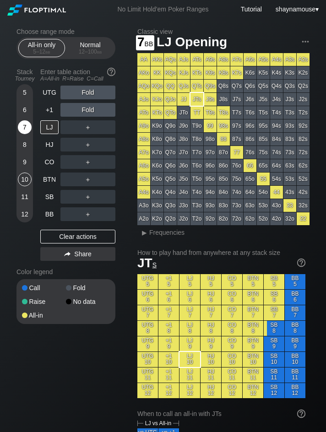 The width and height of the screenshot is (326, 432). Describe the element at coordinates (276, 86) in the screenshot. I see `div: Q4s` at that location.